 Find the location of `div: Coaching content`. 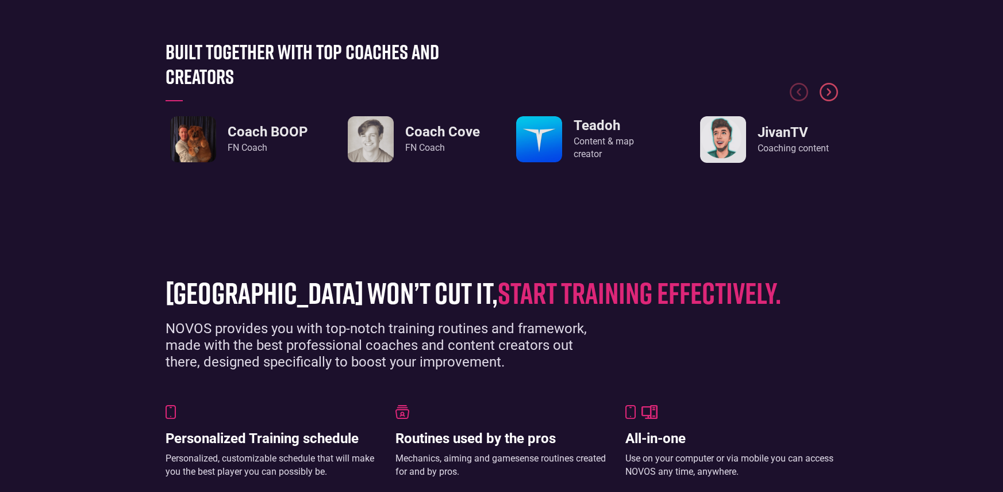

div: Coaching content is located at coordinates (793, 148).